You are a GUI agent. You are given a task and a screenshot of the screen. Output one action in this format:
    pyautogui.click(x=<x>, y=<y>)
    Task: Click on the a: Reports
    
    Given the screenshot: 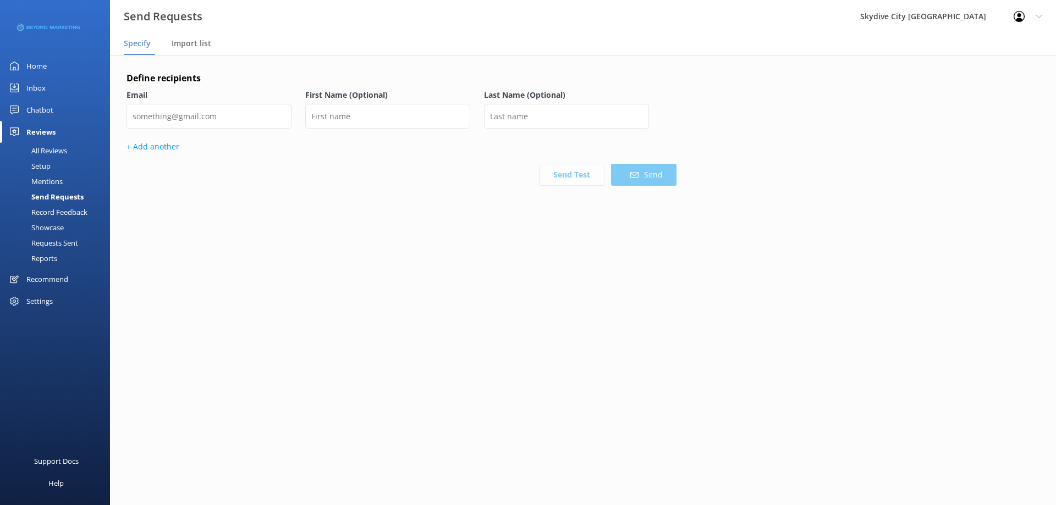 What is the action you would take?
    pyautogui.click(x=58, y=258)
    